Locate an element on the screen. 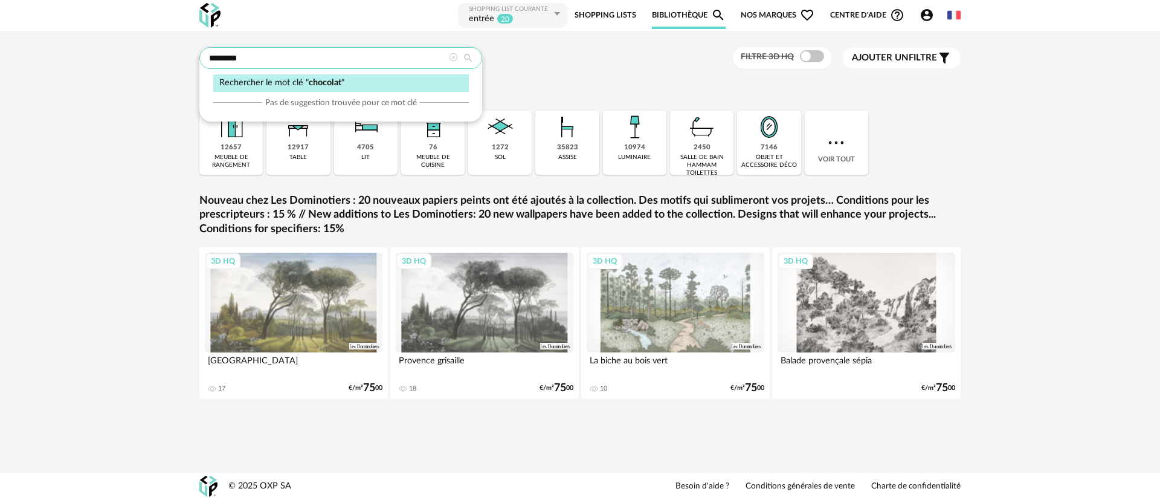 The image size is (1160, 500). div: objet et accessoire déco is located at coordinates (768, 161).